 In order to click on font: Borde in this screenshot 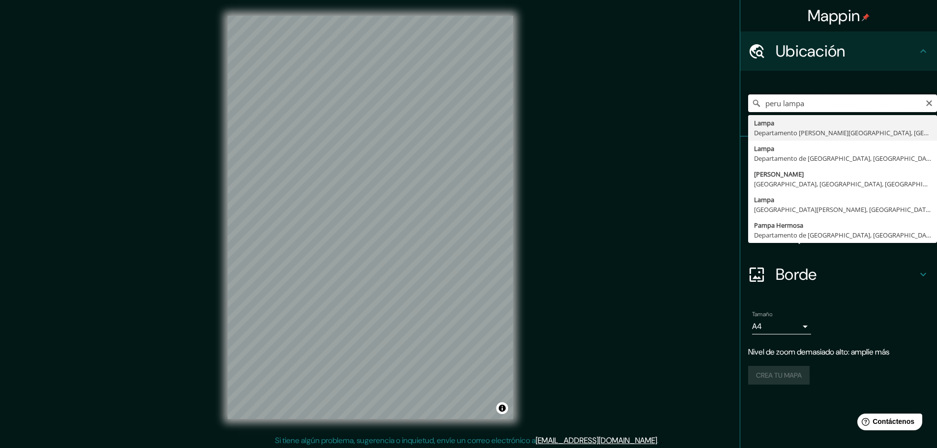, I will do `click(796, 274)`.